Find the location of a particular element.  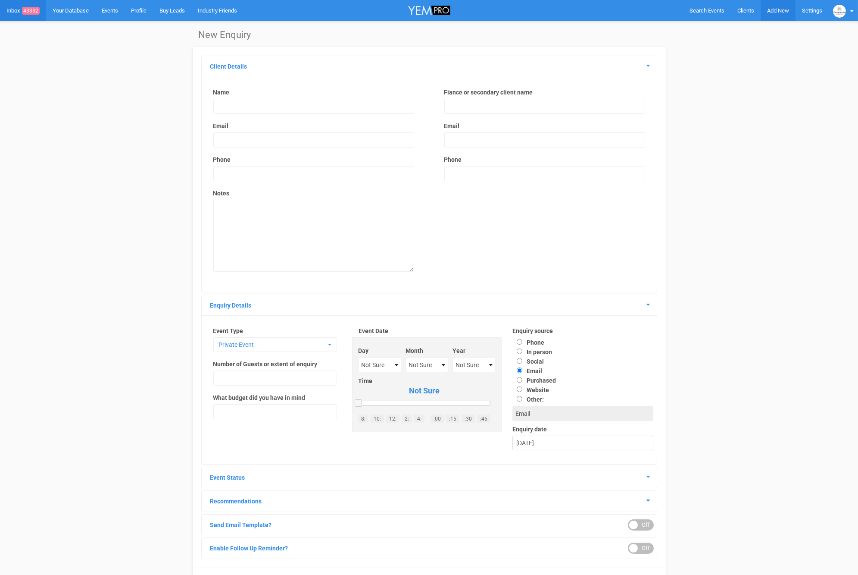

label: Notes is located at coordinates (314, 193).